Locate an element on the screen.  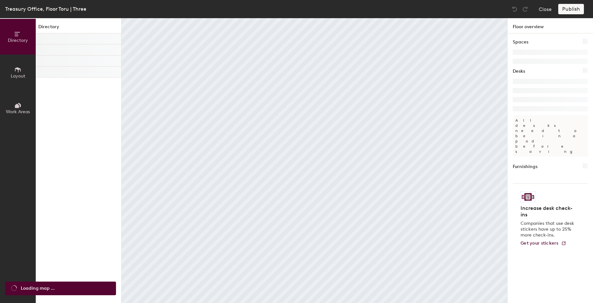
h1: Desks is located at coordinates (519, 71).